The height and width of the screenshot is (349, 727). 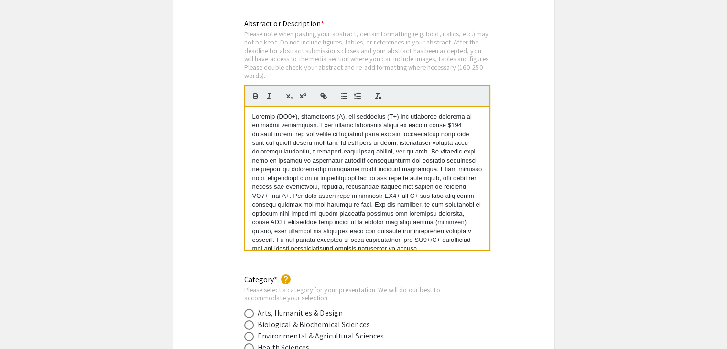 I want to click on p: Loremip (DO0+), sitametcons (A), eli seddoeius (T+) inc utlaboree dolorema al enimadmi veniamquis..., so click(x=367, y=205).